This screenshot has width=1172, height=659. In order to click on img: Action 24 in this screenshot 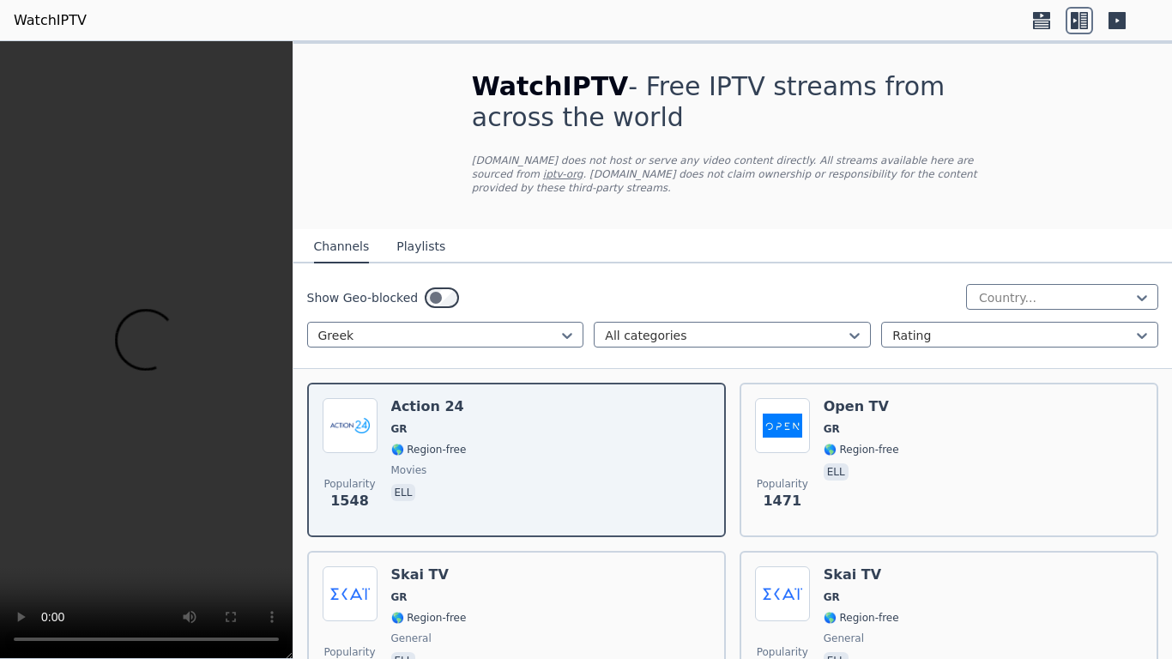, I will do `click(350, 426)`.